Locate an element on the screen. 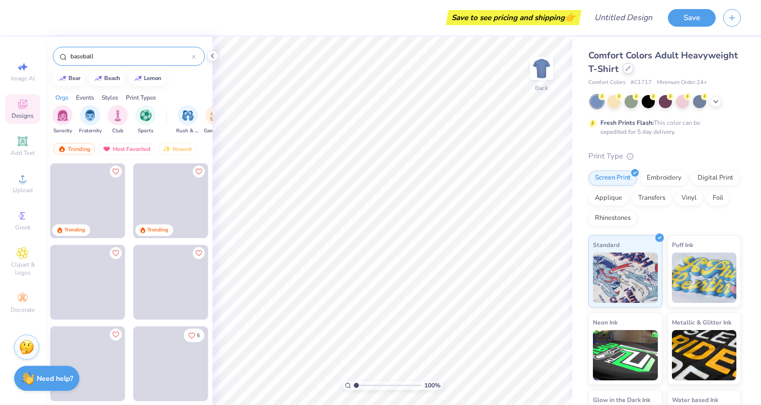  div: bear is located at coordinates (75, 78).